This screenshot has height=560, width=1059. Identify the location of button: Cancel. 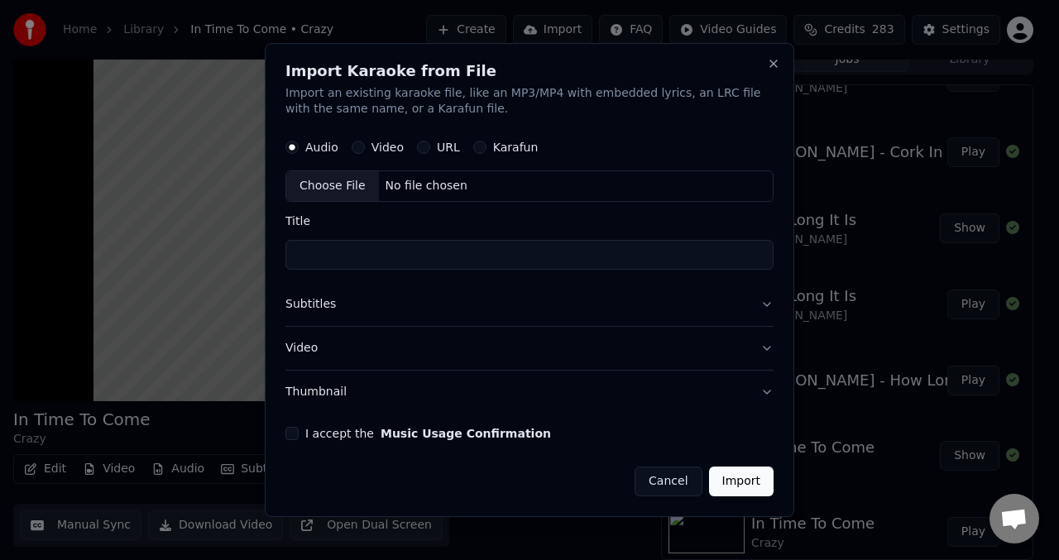
(667, 481).